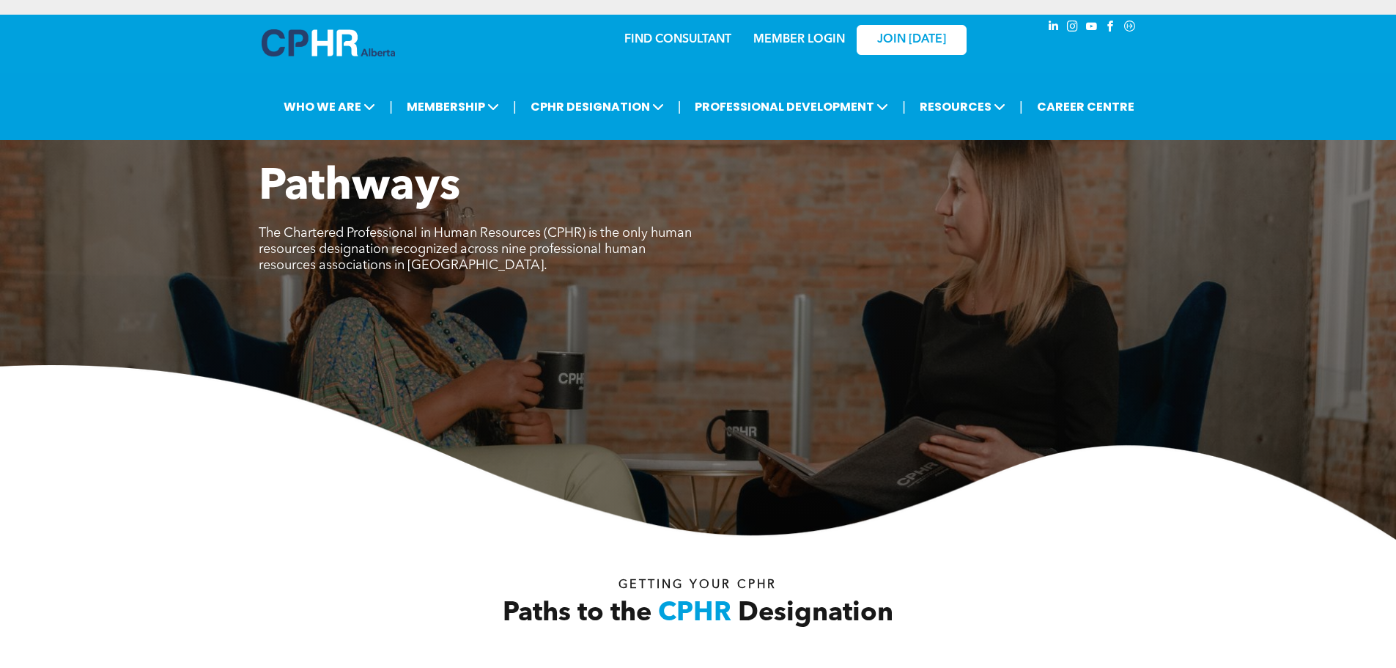 This screenshot has height=668, width=1396. What do you see at coordinates (328, 43) in the screenshot?
I see `img: A blue and white logo for cp alberta` at bounding box center [328, 43].